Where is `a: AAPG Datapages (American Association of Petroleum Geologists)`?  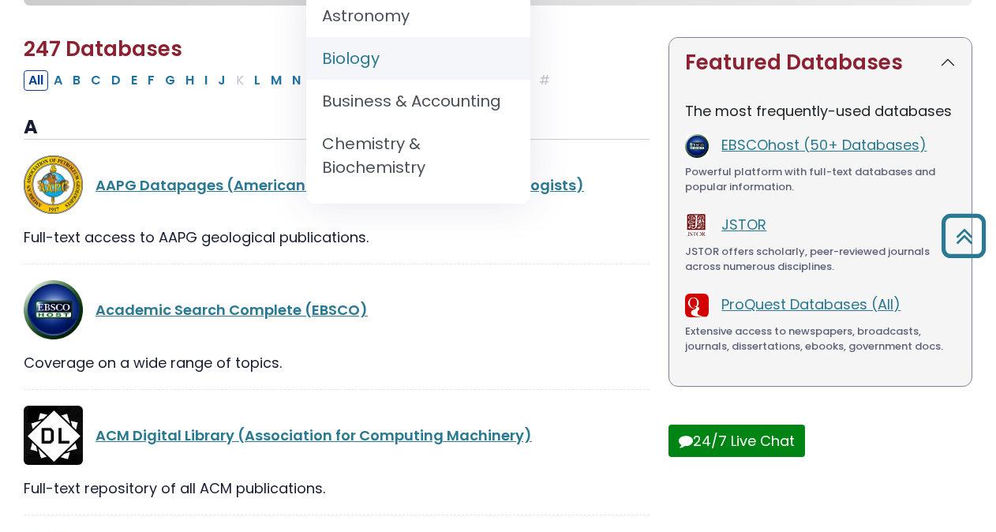 a: AAPG Datapages (American Association of Petroleum Geologists) is located at coordinates (340, 185).